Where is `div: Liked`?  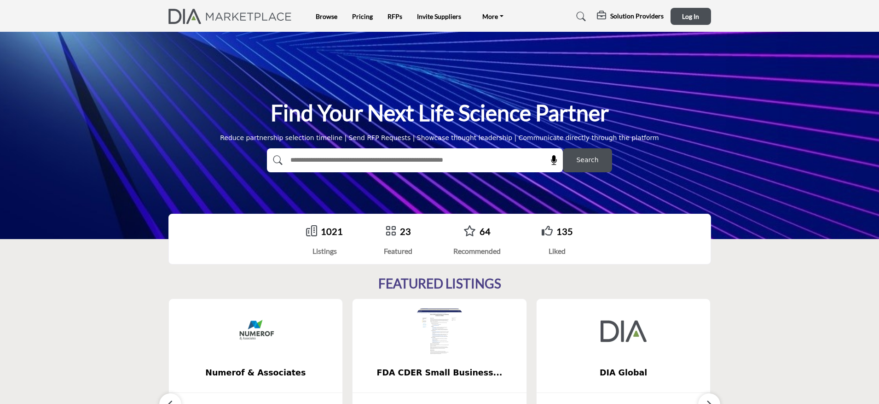 div: Liked is located at coordinates (557, 251).